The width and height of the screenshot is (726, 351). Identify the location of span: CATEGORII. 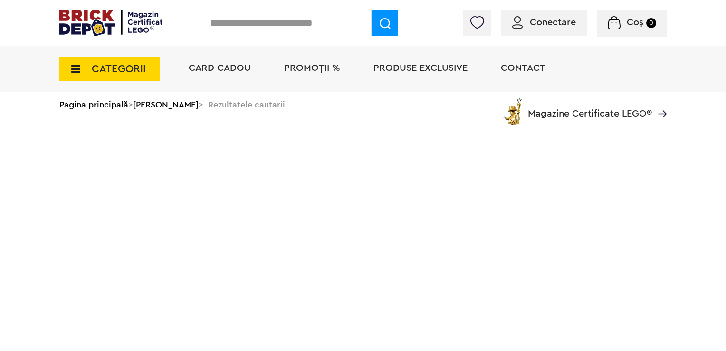
(119, 69).